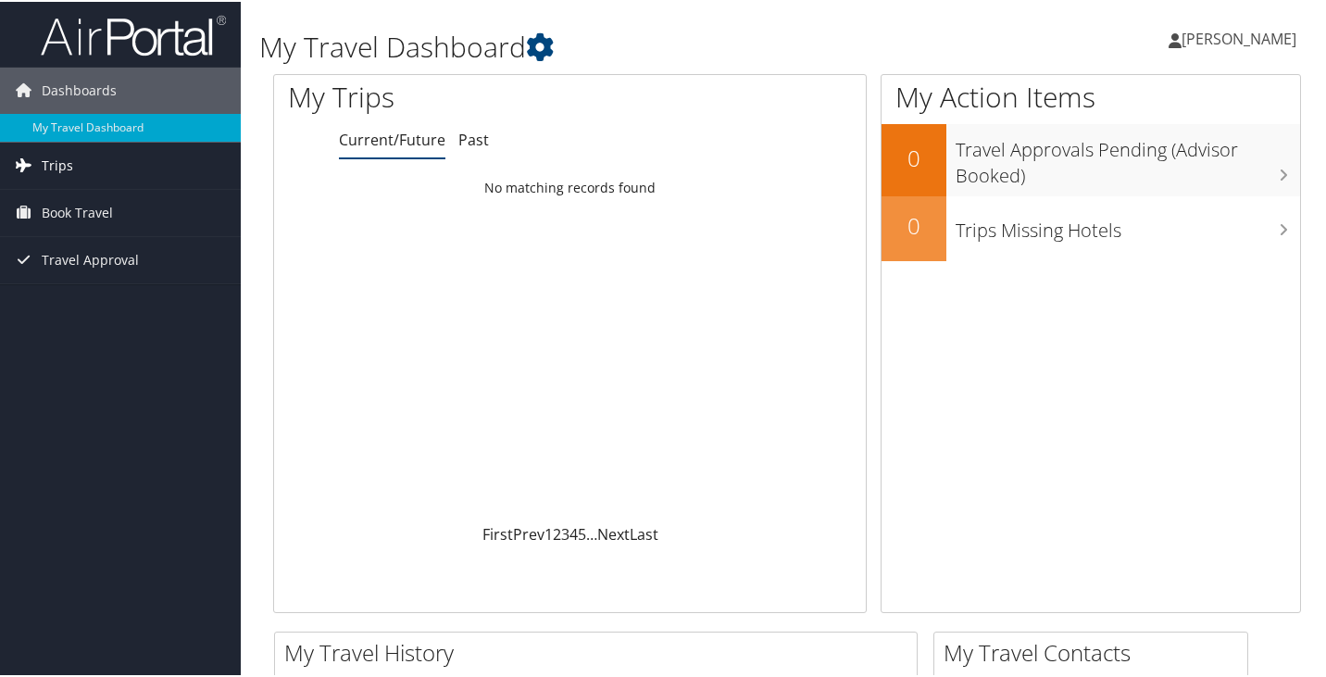  I want to click on a: 0Travel Approvals Pending (Advisor Booked), so click(1091, 157).